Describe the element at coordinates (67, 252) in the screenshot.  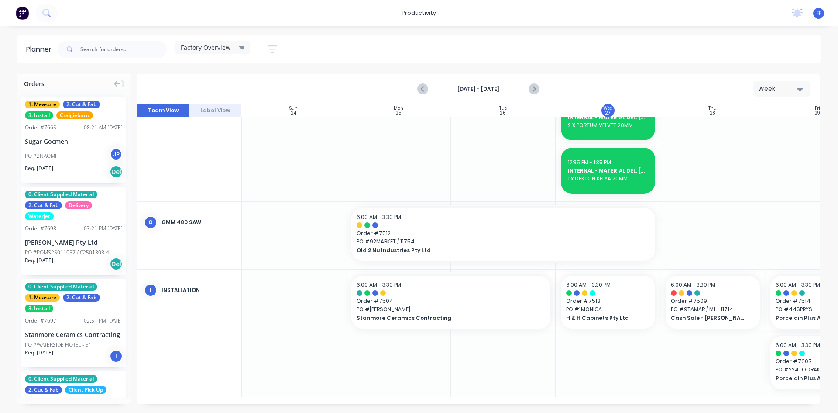
I see `div: PO #POMS25011057 / C2501303-4` at that location.